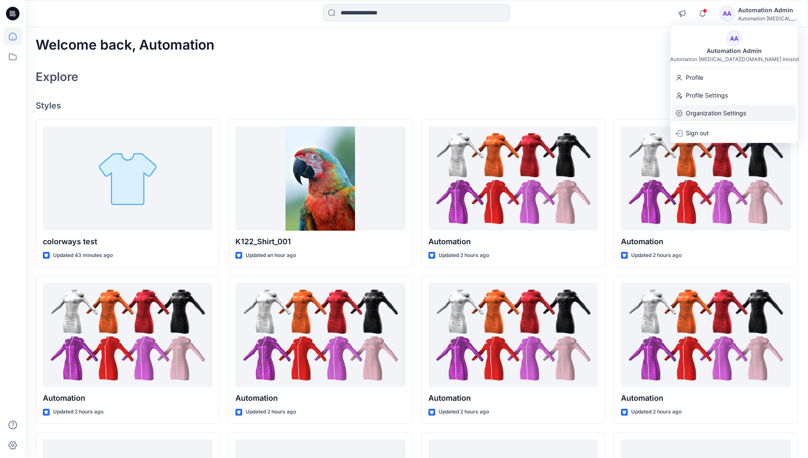  I want to click on p: Organization Settings, so click(716, 113).